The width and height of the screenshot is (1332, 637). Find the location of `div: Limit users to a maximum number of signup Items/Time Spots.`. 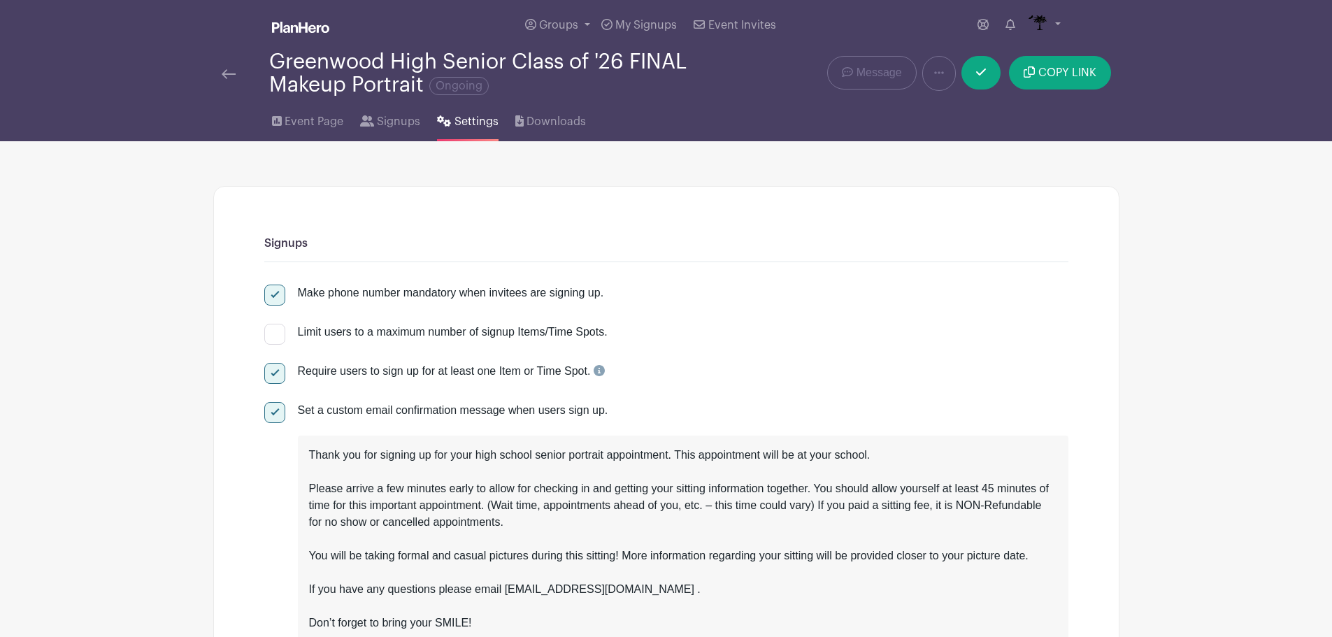

div: Limit users to a maximum number of signup Items/Time Spots. is located at coordinates (452, 332).